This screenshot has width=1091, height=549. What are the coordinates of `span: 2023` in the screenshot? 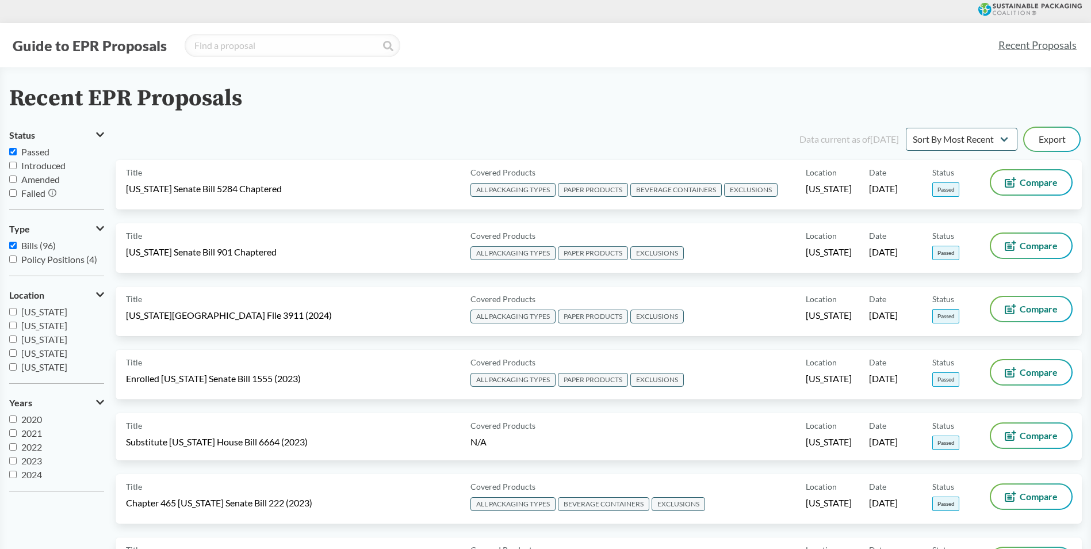 It's located at (32, 460).